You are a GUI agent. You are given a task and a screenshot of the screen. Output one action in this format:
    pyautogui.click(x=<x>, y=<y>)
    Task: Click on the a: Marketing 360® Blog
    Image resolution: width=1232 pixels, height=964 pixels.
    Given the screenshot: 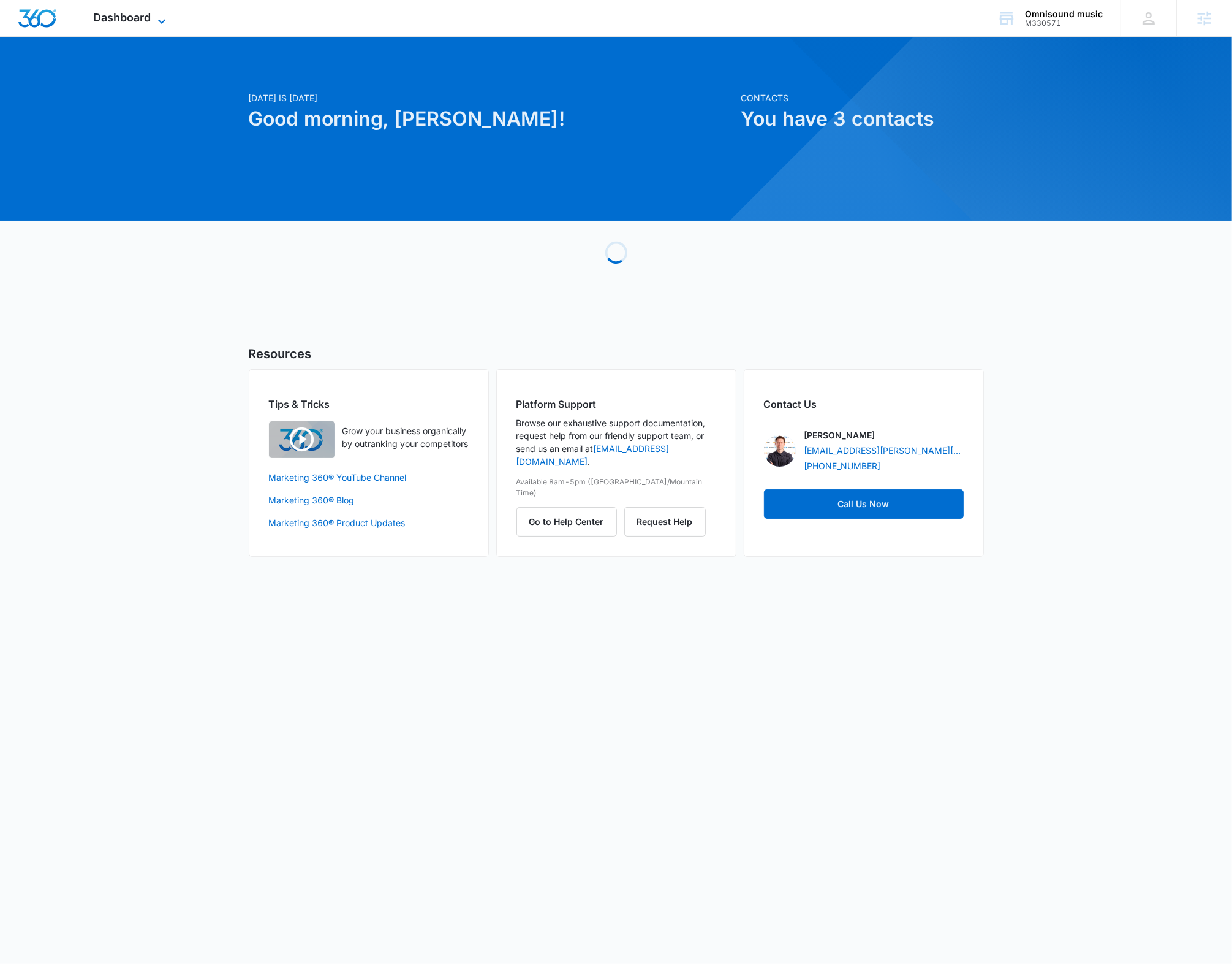 What is the action you would take?
    pyautogui.click(x=368, y=499)
    